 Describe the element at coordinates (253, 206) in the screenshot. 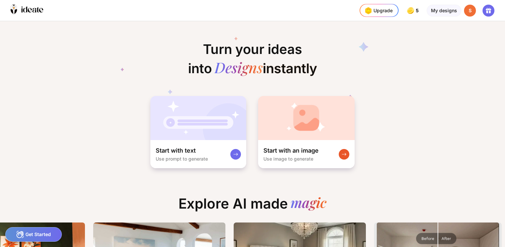

I see `div: Explore AI made` at that location.